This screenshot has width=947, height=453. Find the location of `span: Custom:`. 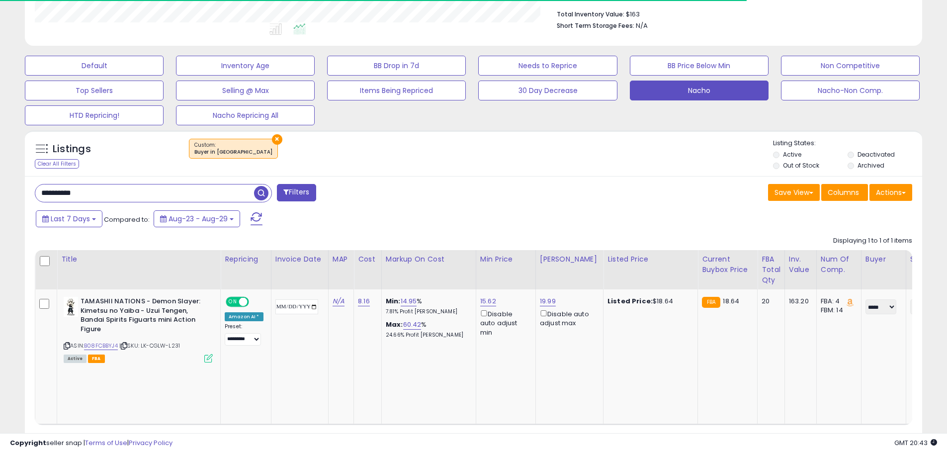

span: Custom: is located at coordinates (233, 149).